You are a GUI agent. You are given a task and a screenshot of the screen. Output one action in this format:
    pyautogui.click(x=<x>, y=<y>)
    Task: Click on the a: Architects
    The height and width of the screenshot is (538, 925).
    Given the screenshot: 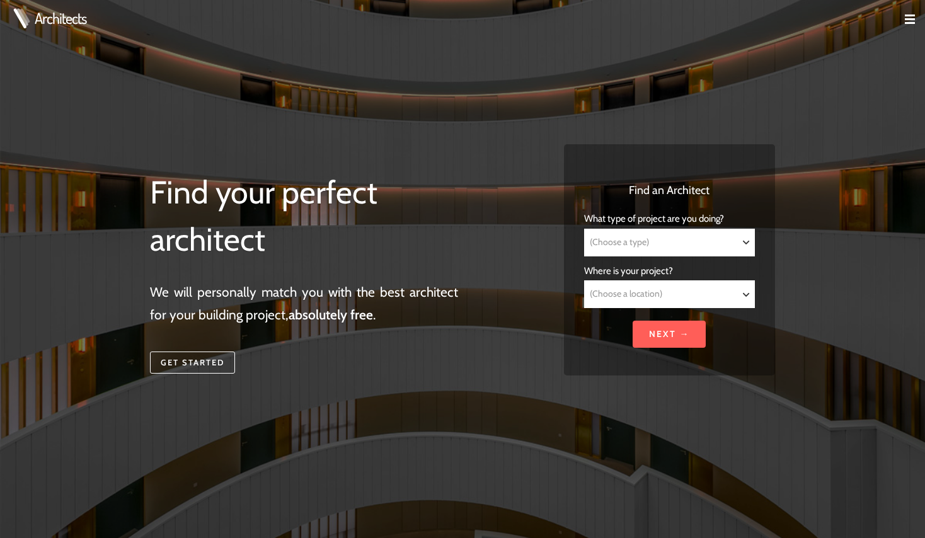 What is the action you would take?
    pyautogui.click(x=60, y=18)
    